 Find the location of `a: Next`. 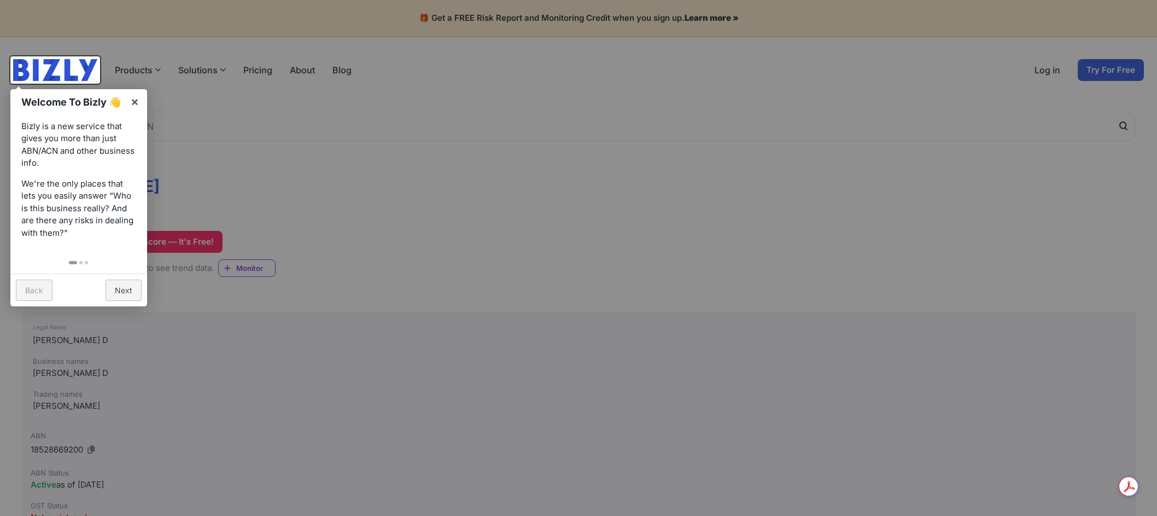

a: Next is located at coordinates (124, 290).